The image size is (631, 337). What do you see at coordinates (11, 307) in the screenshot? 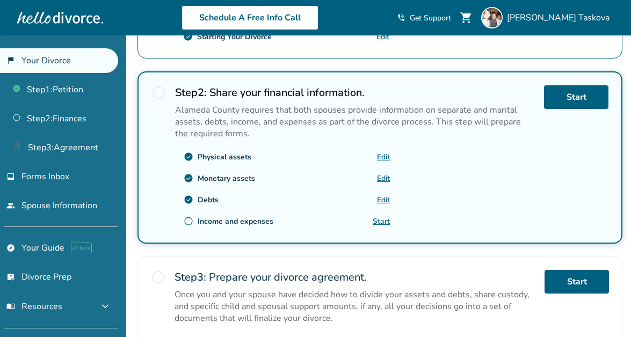
I see `span: menu_book` at bounding box center [11, 307].